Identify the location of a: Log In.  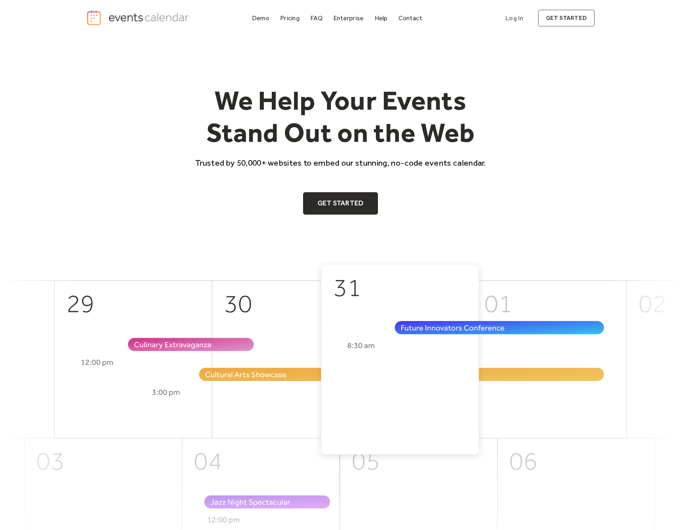
(514, 18).